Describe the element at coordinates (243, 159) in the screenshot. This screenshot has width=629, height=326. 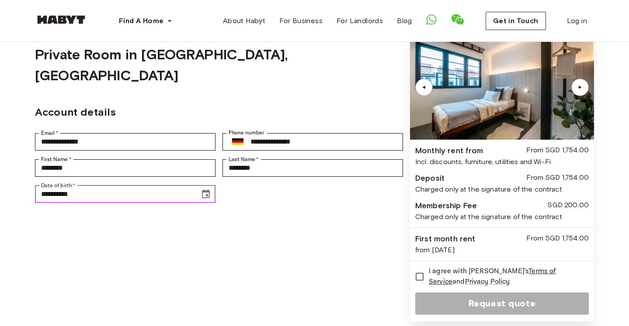
I see `label: Last Name` at that location.